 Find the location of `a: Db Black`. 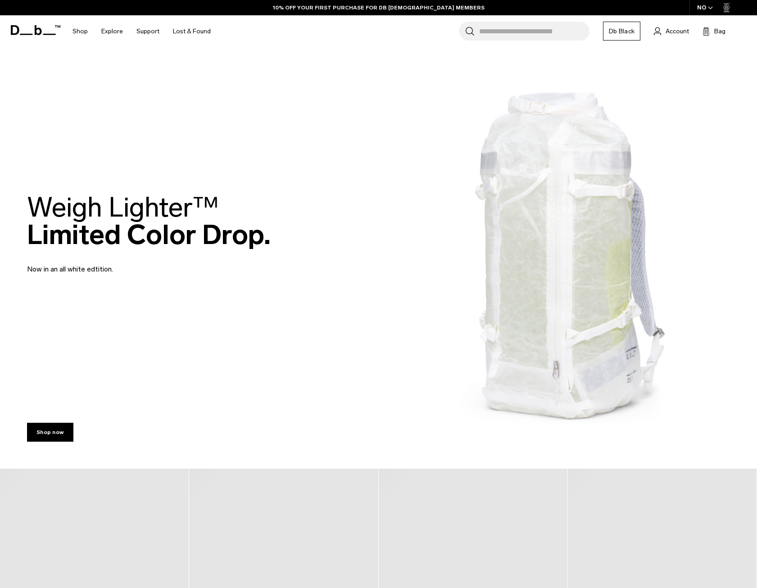

a: Db Black is located at coordinates (621, 31).